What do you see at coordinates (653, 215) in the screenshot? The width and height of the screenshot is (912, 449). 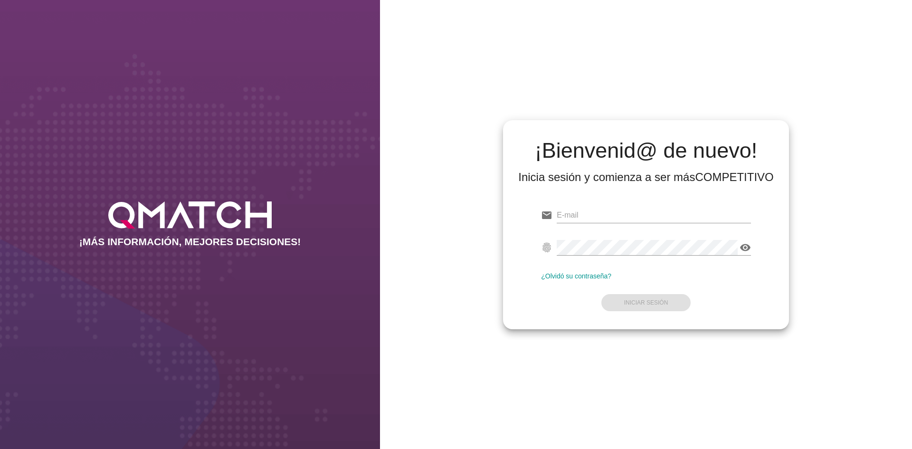 I see `input: E-mail` at bounding box center [653, 215].